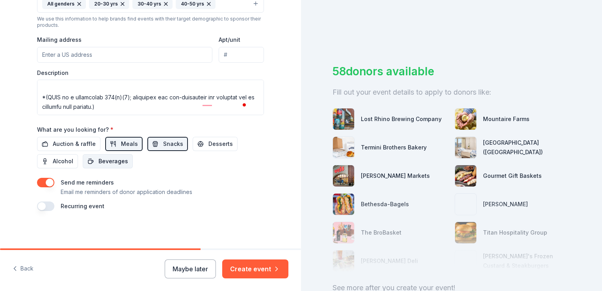  Describe the element at coordinates (124, 144) in the screenshot. I see `button: Meals` at that location.